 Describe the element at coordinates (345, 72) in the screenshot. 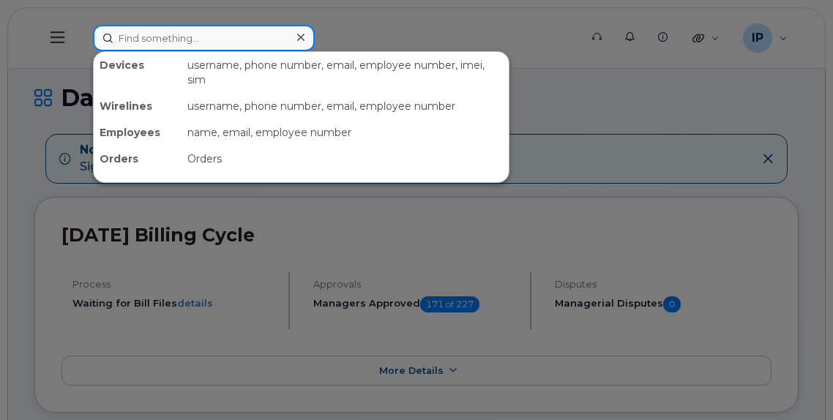

I see `div: username, phone number, email, employee number, imei, sim` at that location.